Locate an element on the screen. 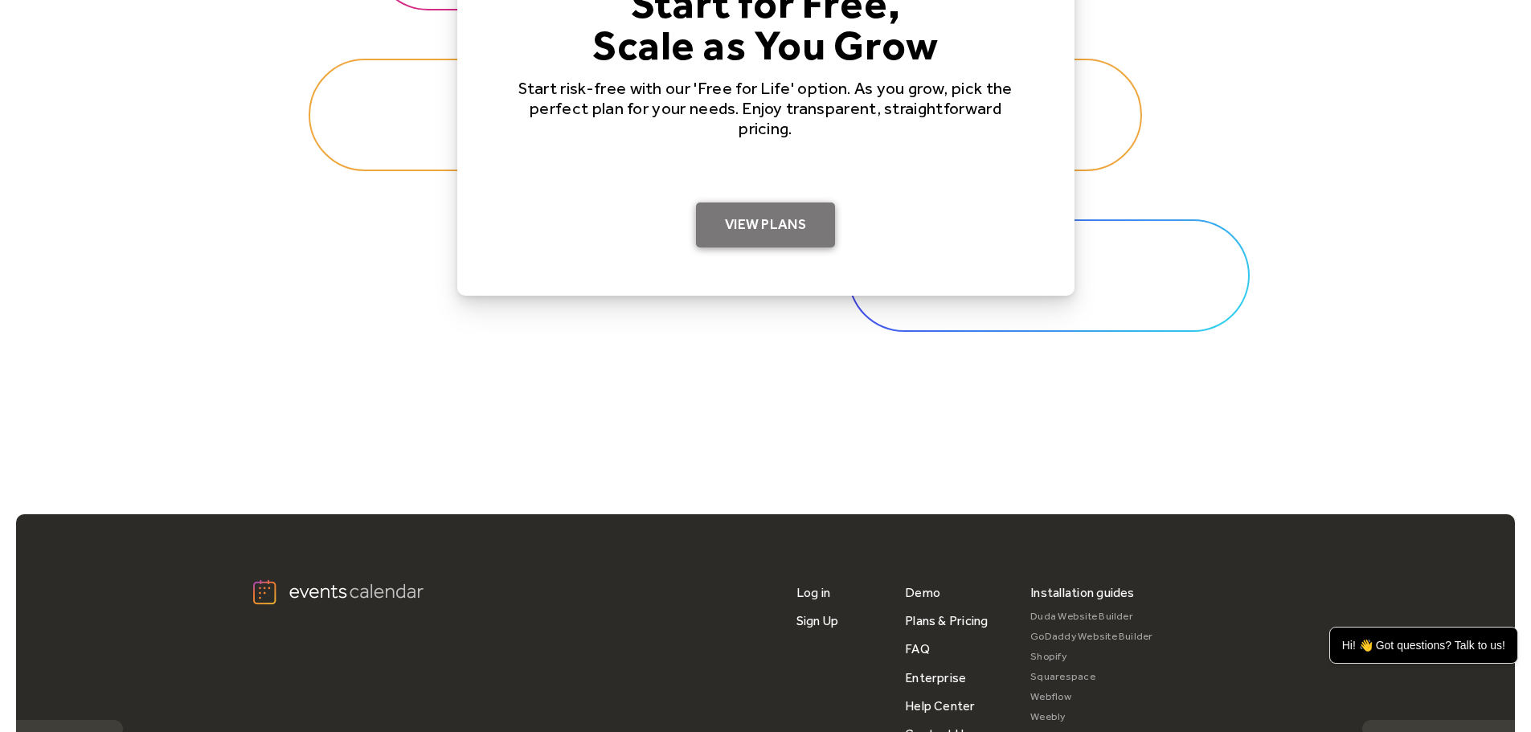 The width and height of the screenshot is (1531, 732). a: Log in is located at coordinates (813, 592).